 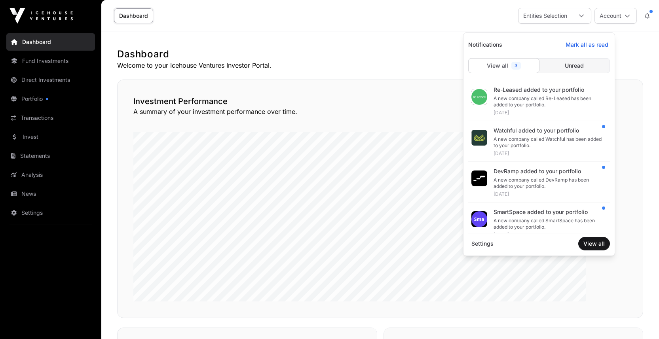 I want to click on span: Mark all as read, so click(x=587, y=45).